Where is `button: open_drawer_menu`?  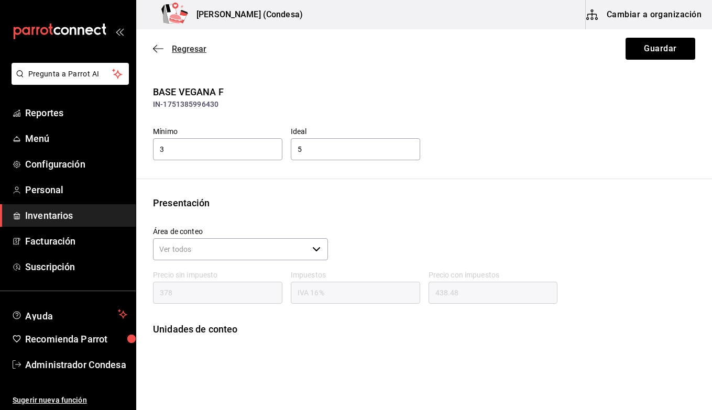
button: open_drawer_menu is located at coordinates (119, 31).